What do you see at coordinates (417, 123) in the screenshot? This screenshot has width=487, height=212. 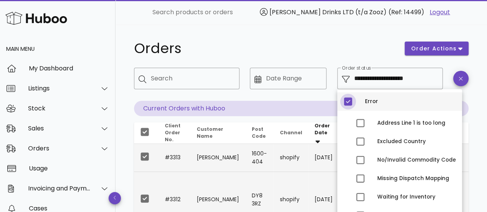 I see `div: Address Line 1 is too long` at bounding box center [417, 123].